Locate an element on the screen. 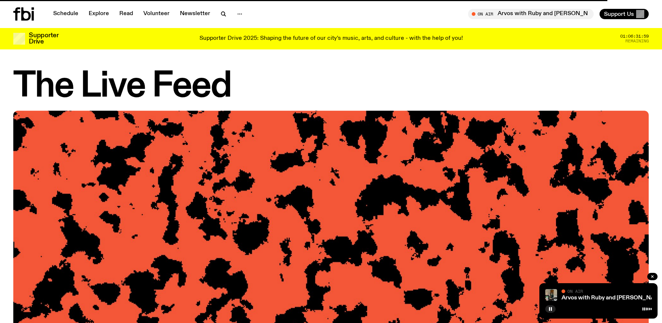 Image resolution: width=662 pixels, height=323 pixels. span: On Air is located at coordinates (575, 291).